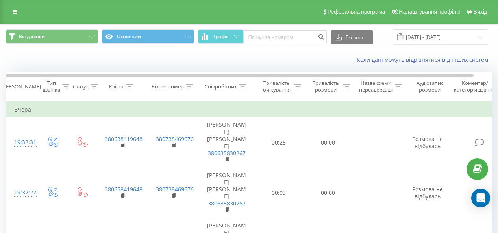 The width and height of the screenshot is (498, 233). What do you see at coordinates (148, 37) in the screenshot?
I see `button: Основний` at bounding box center [148, 37].